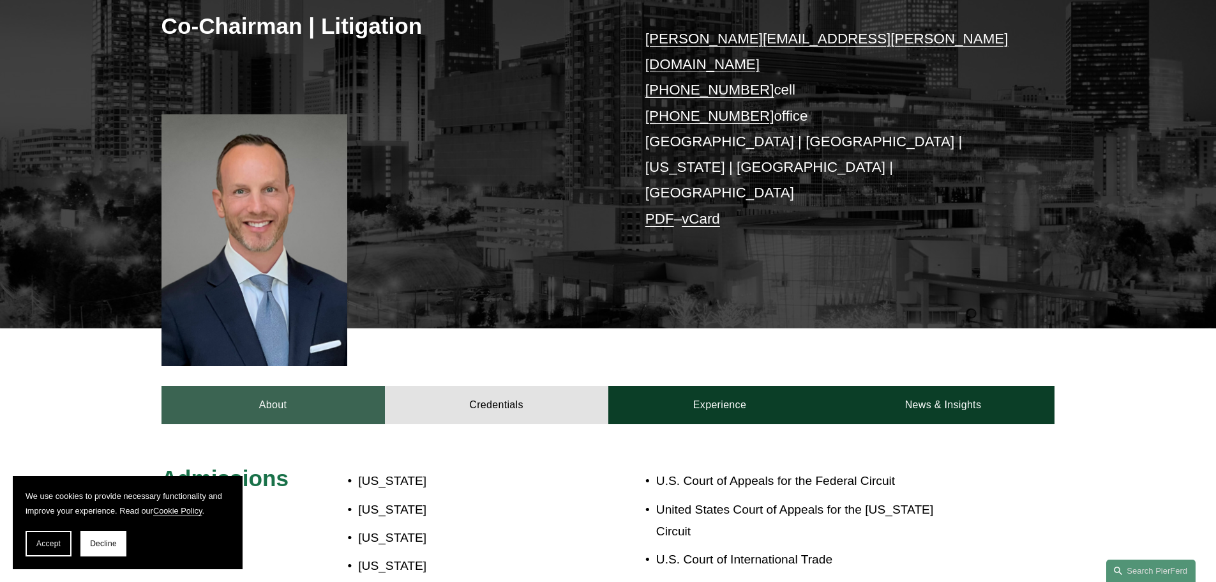  Describe the element at coordinates (103, 543) in the screenshot. I see `button: Decline` at that location.